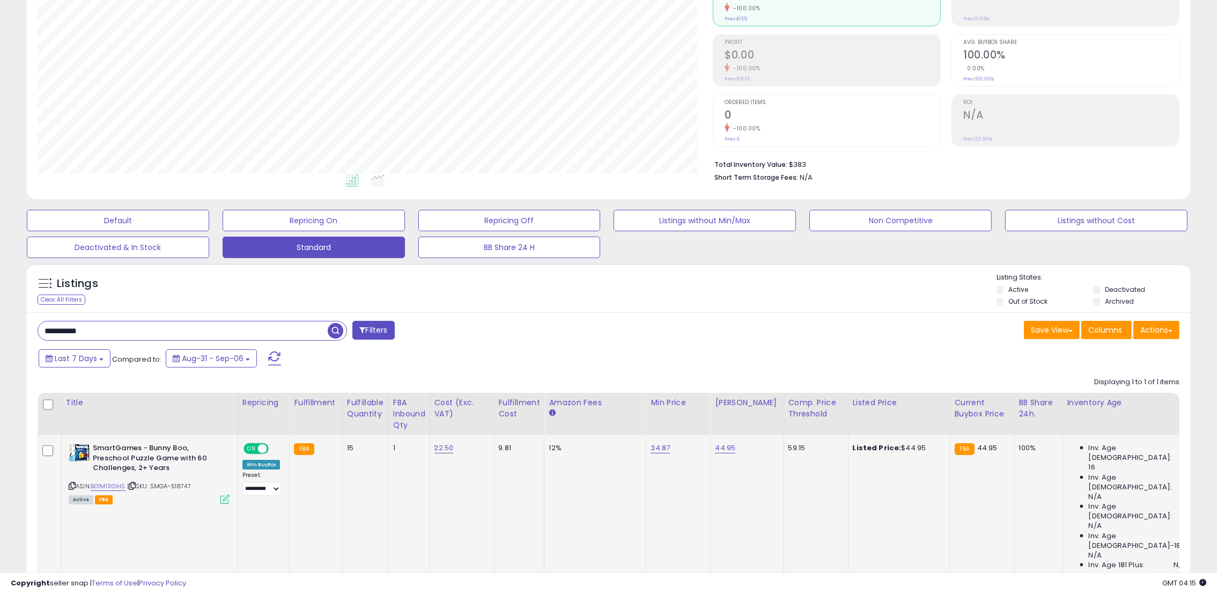 This screenshot has height=594, width=1217. What do you see at coordinates (108, 486) in the screenshot?
I see `a: B01M130IHS` at bounding box center [108, 486].